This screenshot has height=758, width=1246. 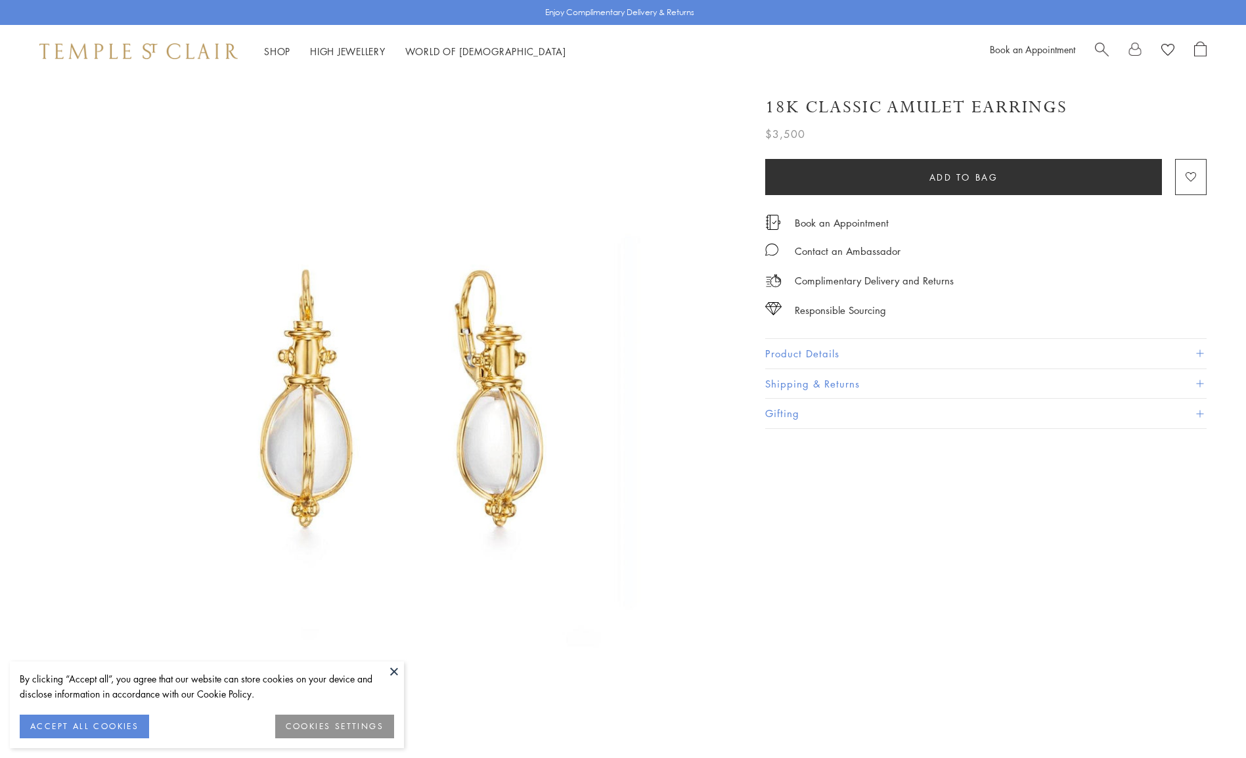 I want to click on span: Add to bag, so click(x=964, y=177).